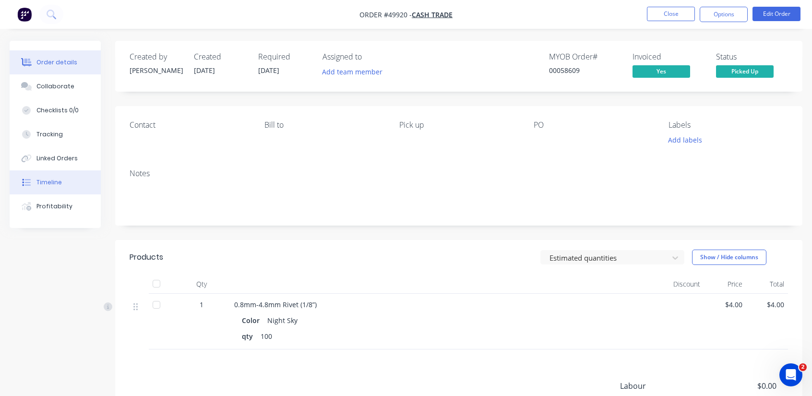 This screenshot has width=812, height=396. Describe the element at coordinates (55, 62) in the screenshot. I see `button: Order details` at that location.